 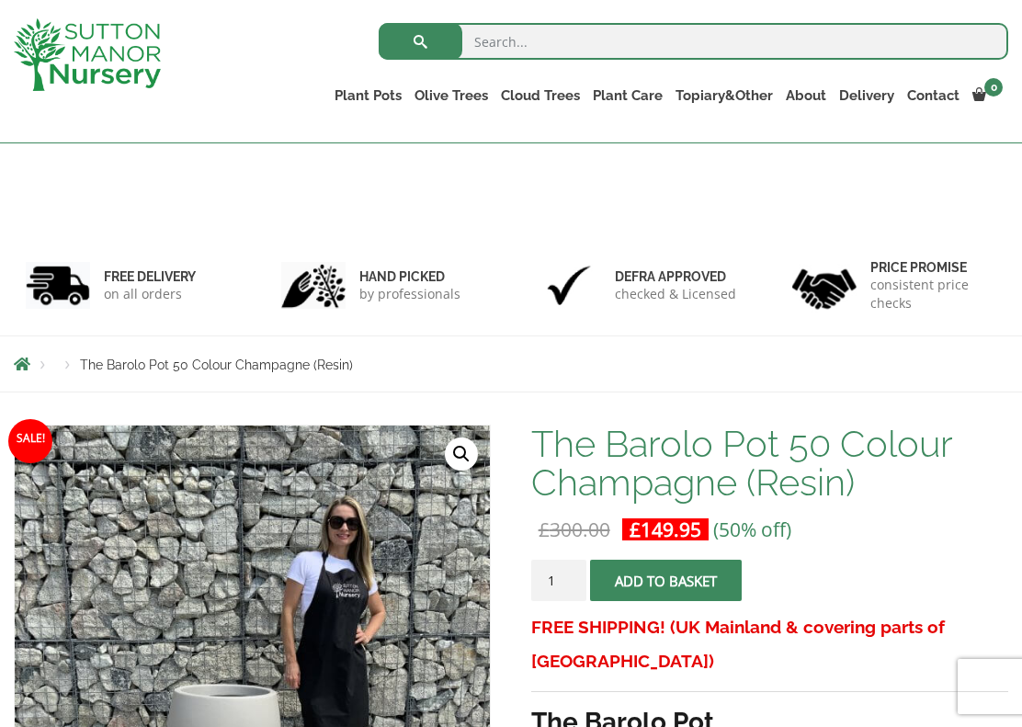 What do you see at coordinates (569, 285) in the screenshot?
I see `img: 3.jpg` at bounding box center [569, 285].